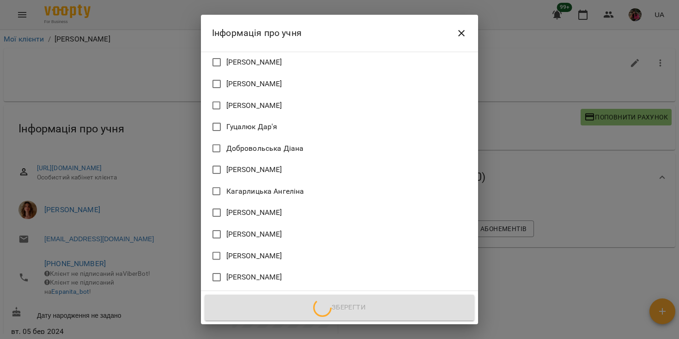 Image resolution: width=679 pixels, height=339 pixels. Describe the element at coordinates (265, 192) in the screenshot. I see `span: Кагарлицька Ангеліна` at that location.